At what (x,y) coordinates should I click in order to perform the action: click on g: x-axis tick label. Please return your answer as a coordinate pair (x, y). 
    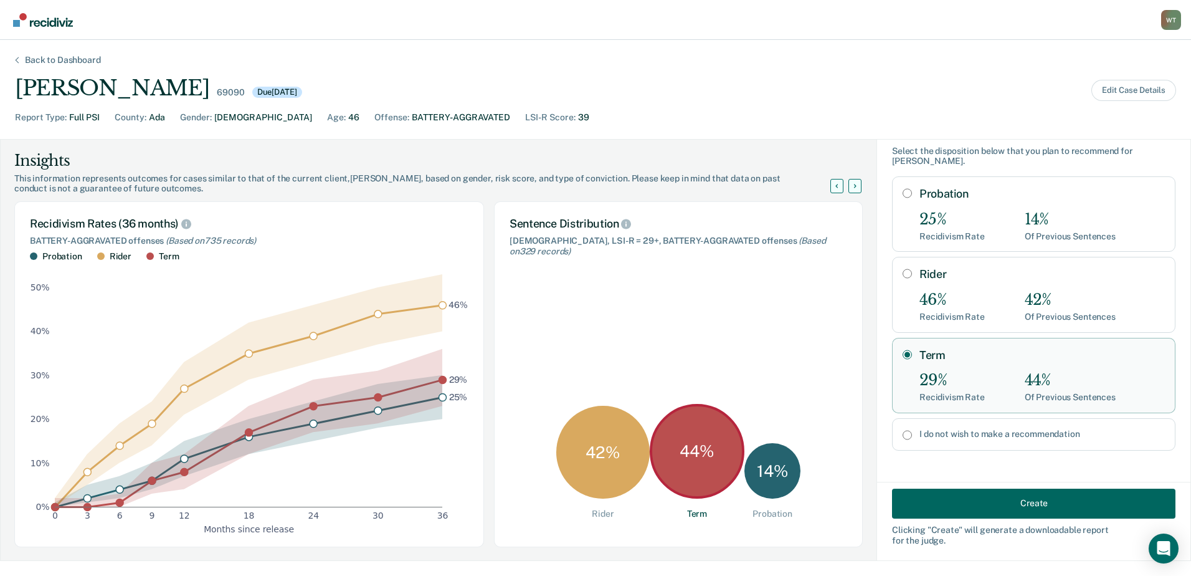
    Looking at the image, I should click on (250, 515).